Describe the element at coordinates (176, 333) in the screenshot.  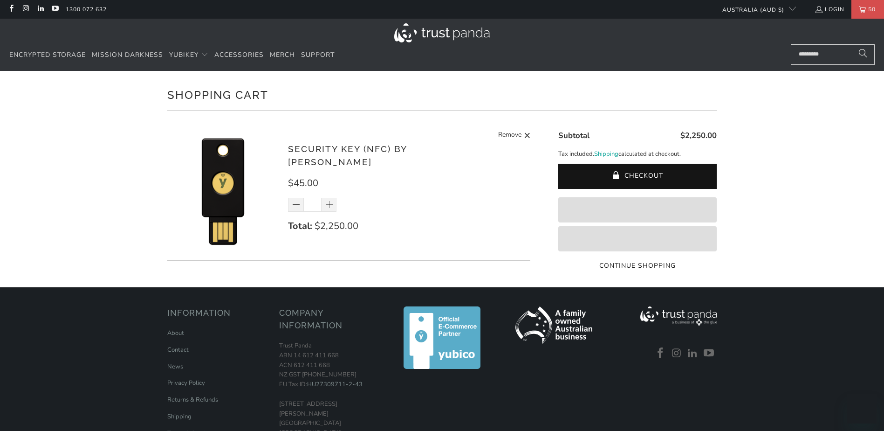
I see `a: About` at that location.